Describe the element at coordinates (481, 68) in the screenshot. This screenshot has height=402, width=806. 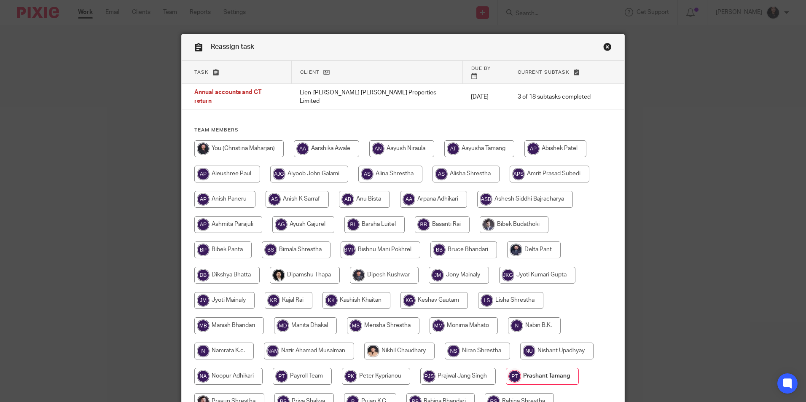
I see `span: Due by` at that location.